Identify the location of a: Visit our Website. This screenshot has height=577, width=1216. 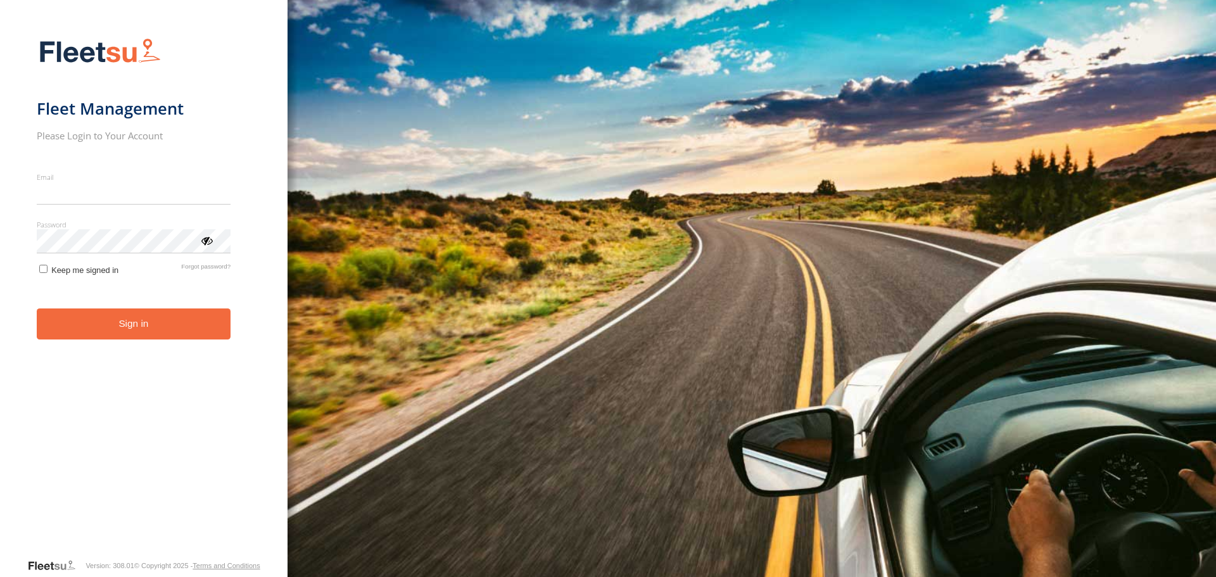
(56, 566).